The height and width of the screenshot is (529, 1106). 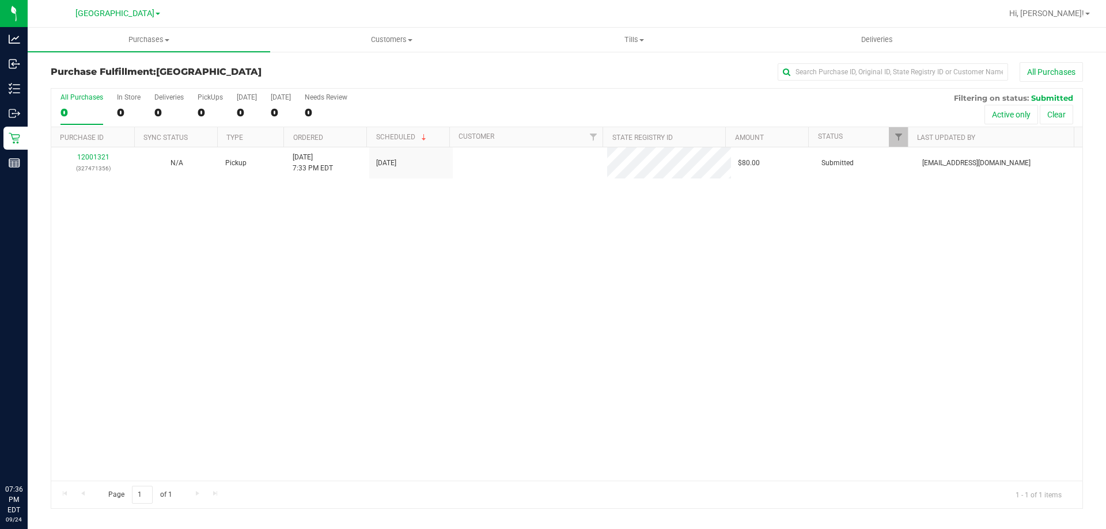 What do you see at coordinates (177, 163) in the screenshot?
I see `button: N/A` at bounding box center [177, 163].